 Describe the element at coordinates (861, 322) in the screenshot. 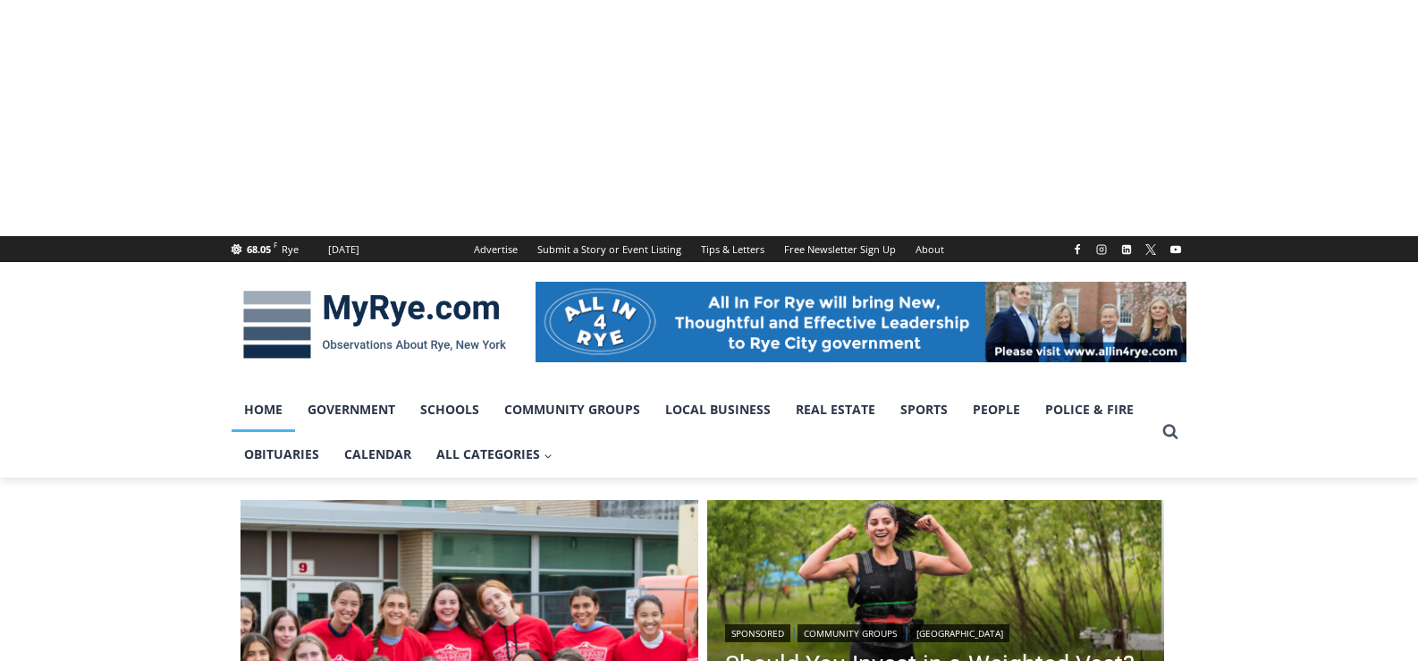

I see `a: All in for Rye` at that location.